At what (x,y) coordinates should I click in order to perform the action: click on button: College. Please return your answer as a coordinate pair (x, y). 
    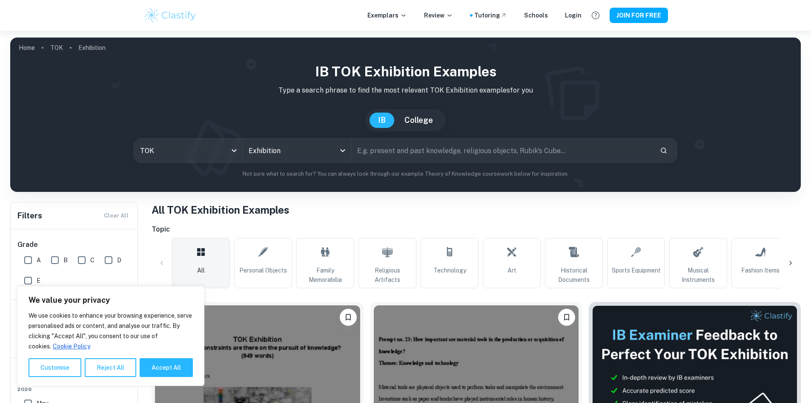
    Looking at the image, I should click on (419, 120).